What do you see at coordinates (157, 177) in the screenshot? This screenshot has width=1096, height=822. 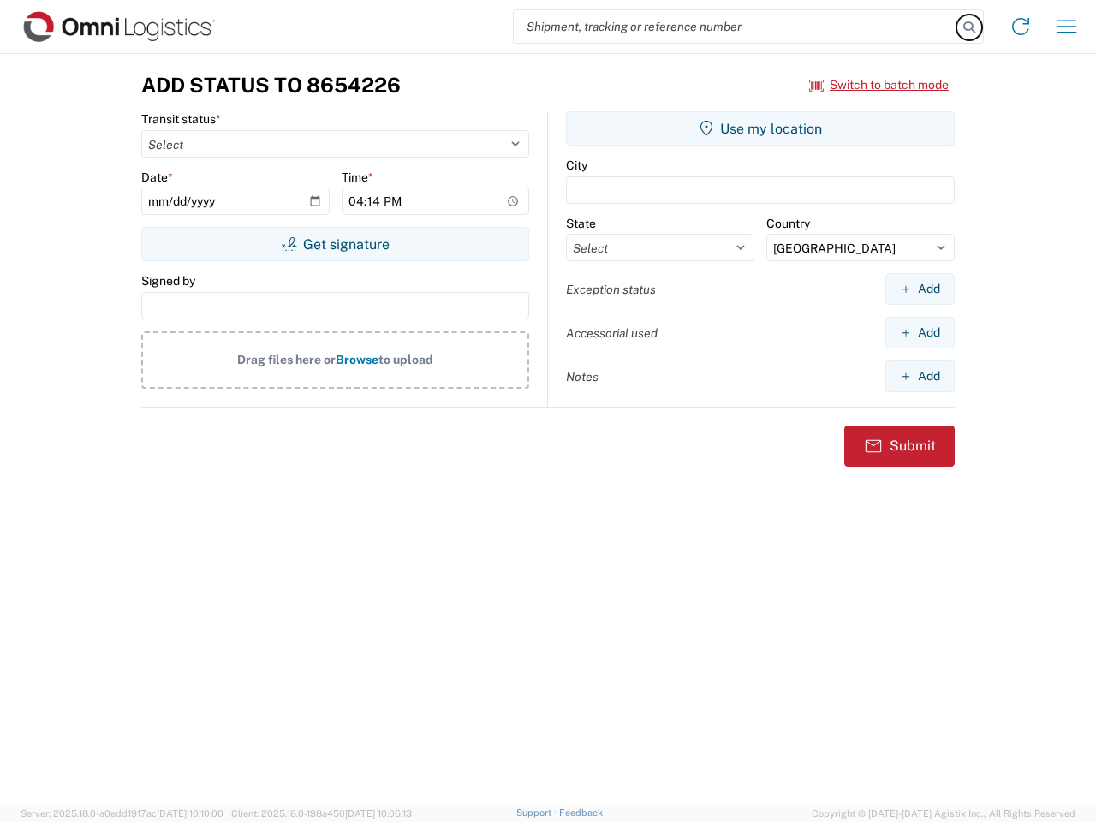 I see `label: Date` at bounding box center [157, 177].